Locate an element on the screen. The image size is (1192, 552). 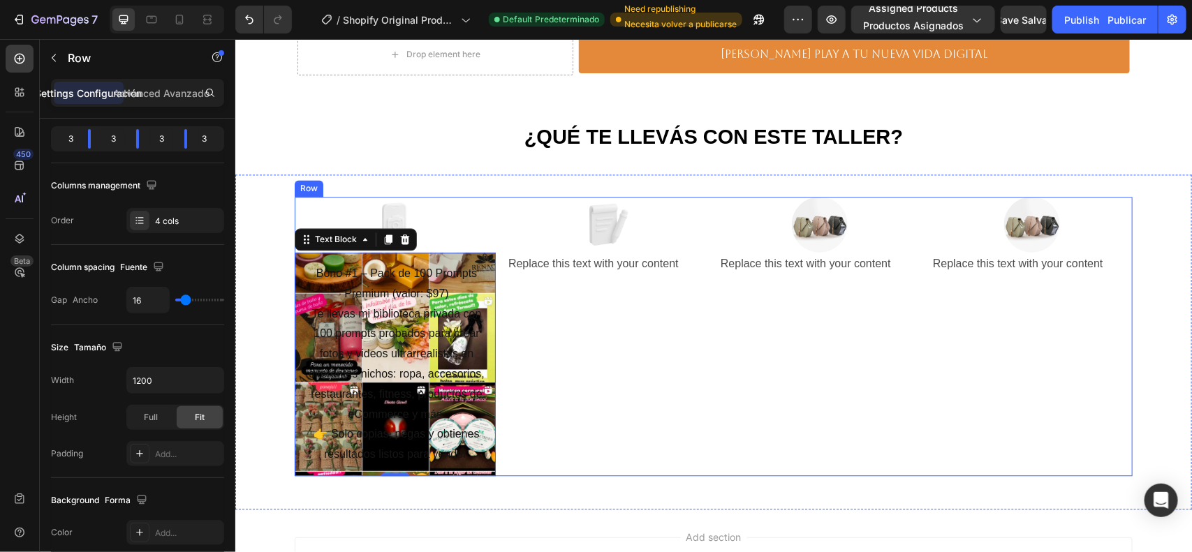
div: Publish is located at coordinates (1105, 20).